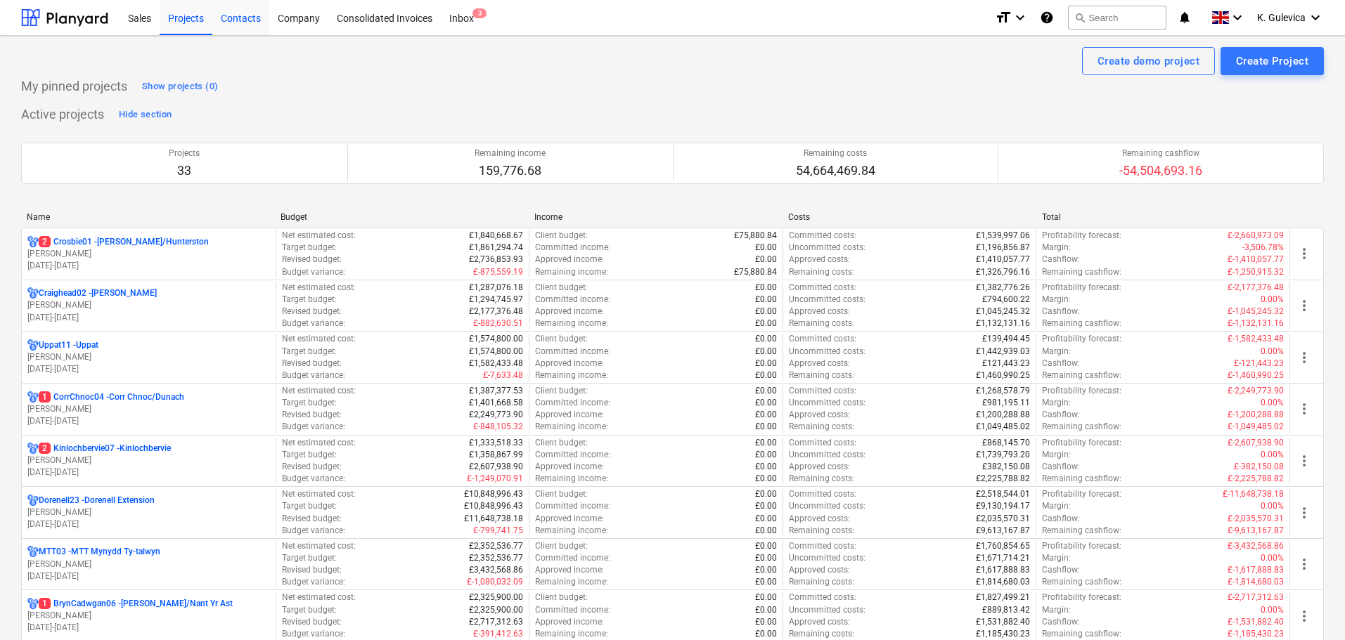 The height and width of the screenshot is (640, 1345). Describe the element at coordinates (33, 293) in the screenshot. I see `div: Project has multi currencies enabled` at that location.